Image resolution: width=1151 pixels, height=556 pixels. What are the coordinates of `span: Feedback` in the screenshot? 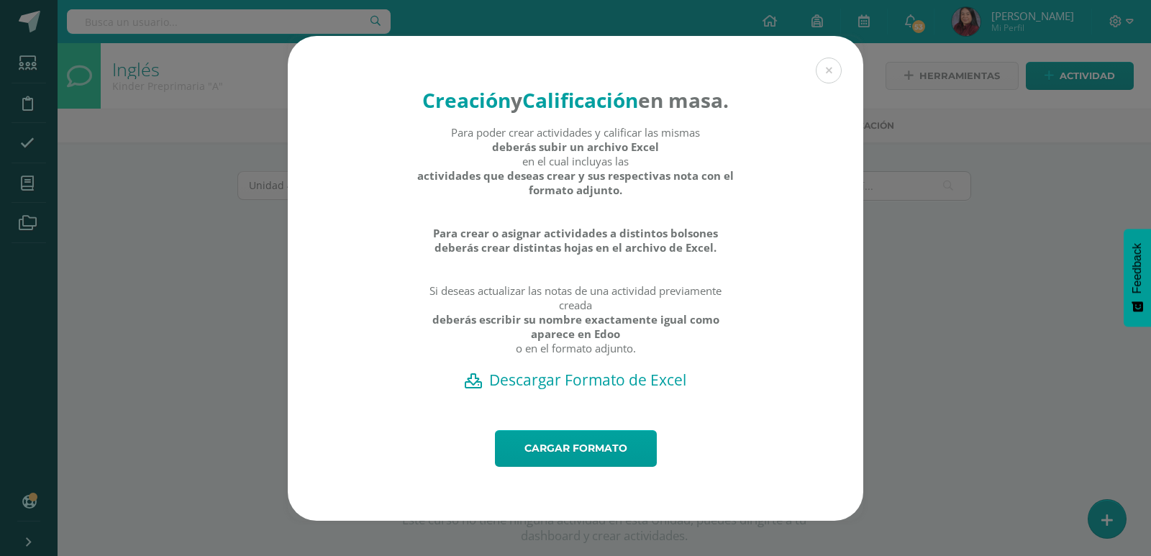 It's located at (1137, 268).